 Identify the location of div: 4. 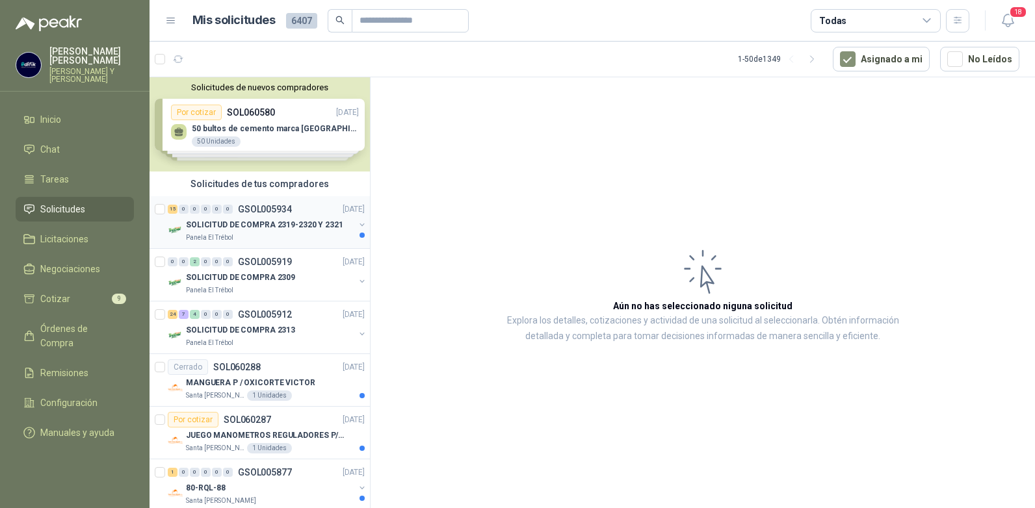
(194, 315).